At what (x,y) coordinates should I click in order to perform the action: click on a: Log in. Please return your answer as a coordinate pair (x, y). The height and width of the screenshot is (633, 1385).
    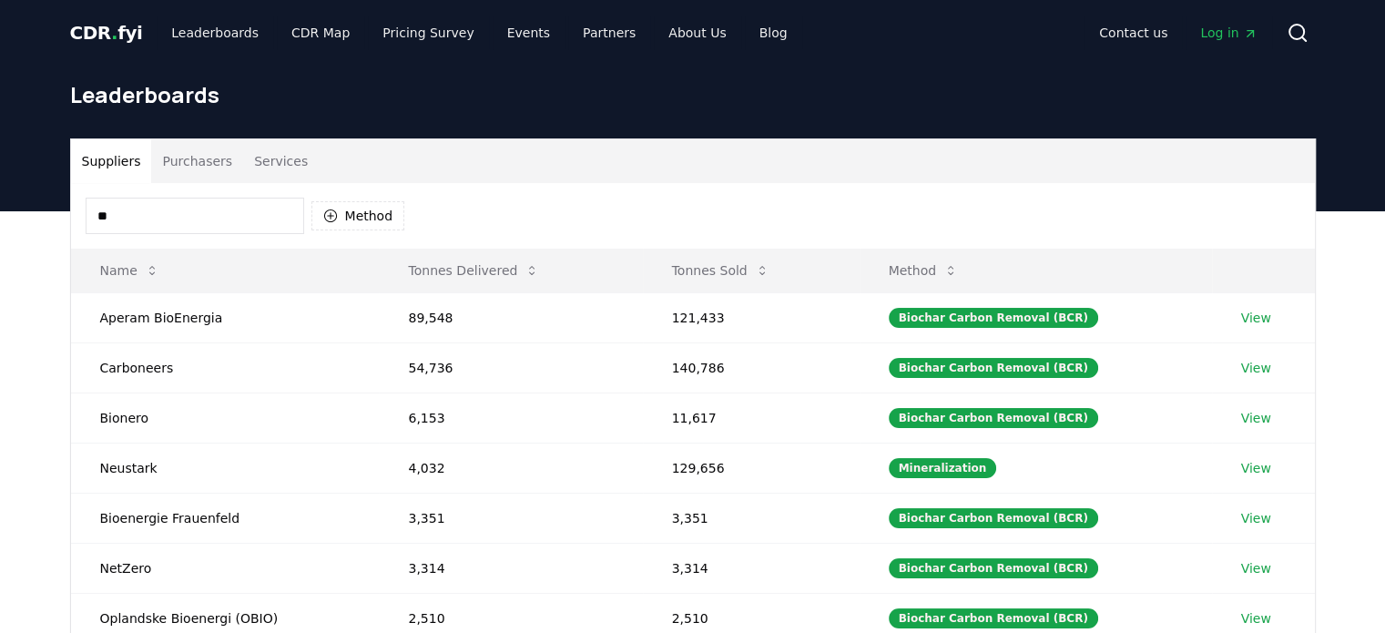
    Looking at the image, I should click on (1229, 33).